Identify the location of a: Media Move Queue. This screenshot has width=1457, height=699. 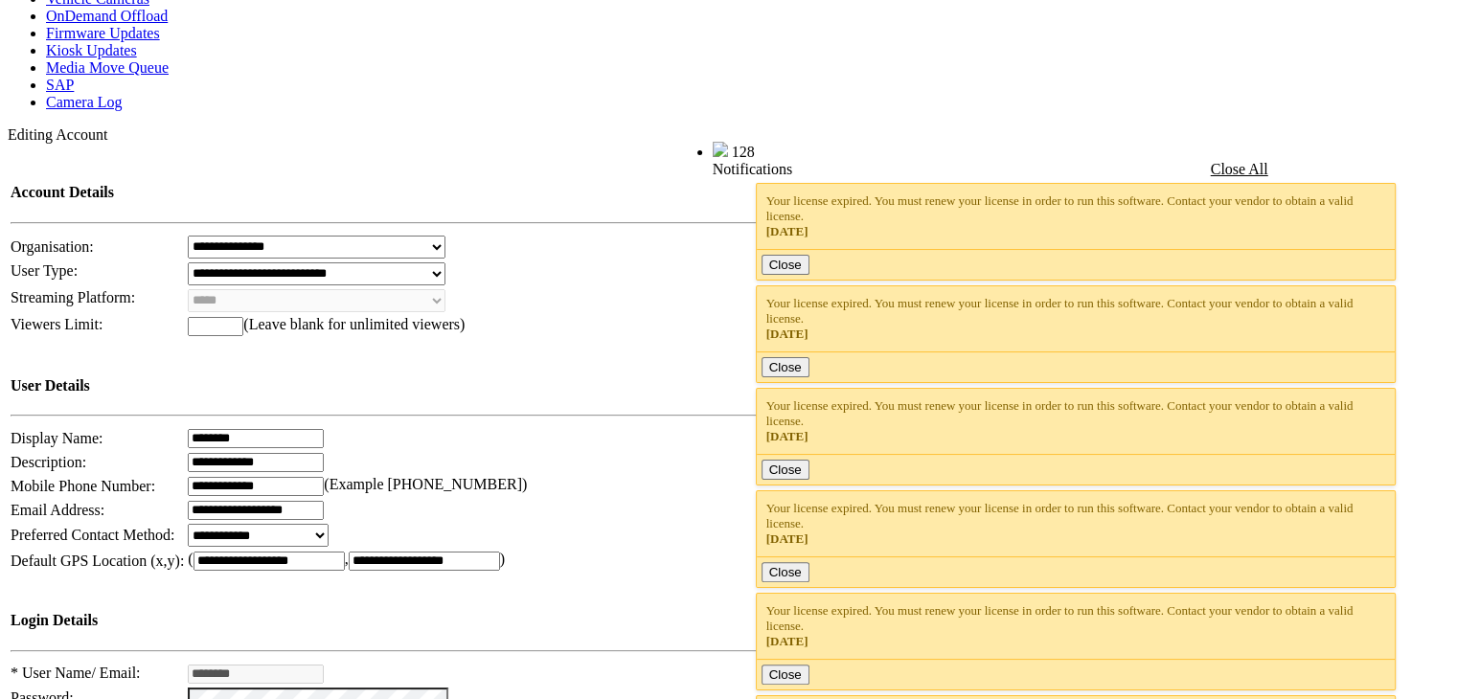
(107, 67).